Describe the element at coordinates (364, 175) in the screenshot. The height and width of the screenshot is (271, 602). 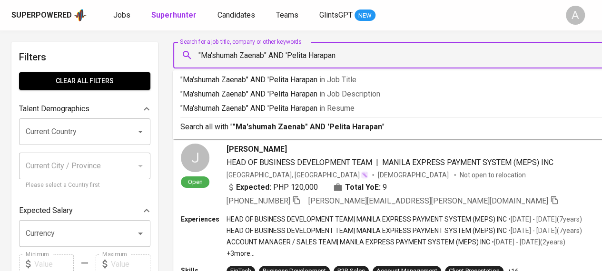
I see `img: magic_wand.svg` at that location.